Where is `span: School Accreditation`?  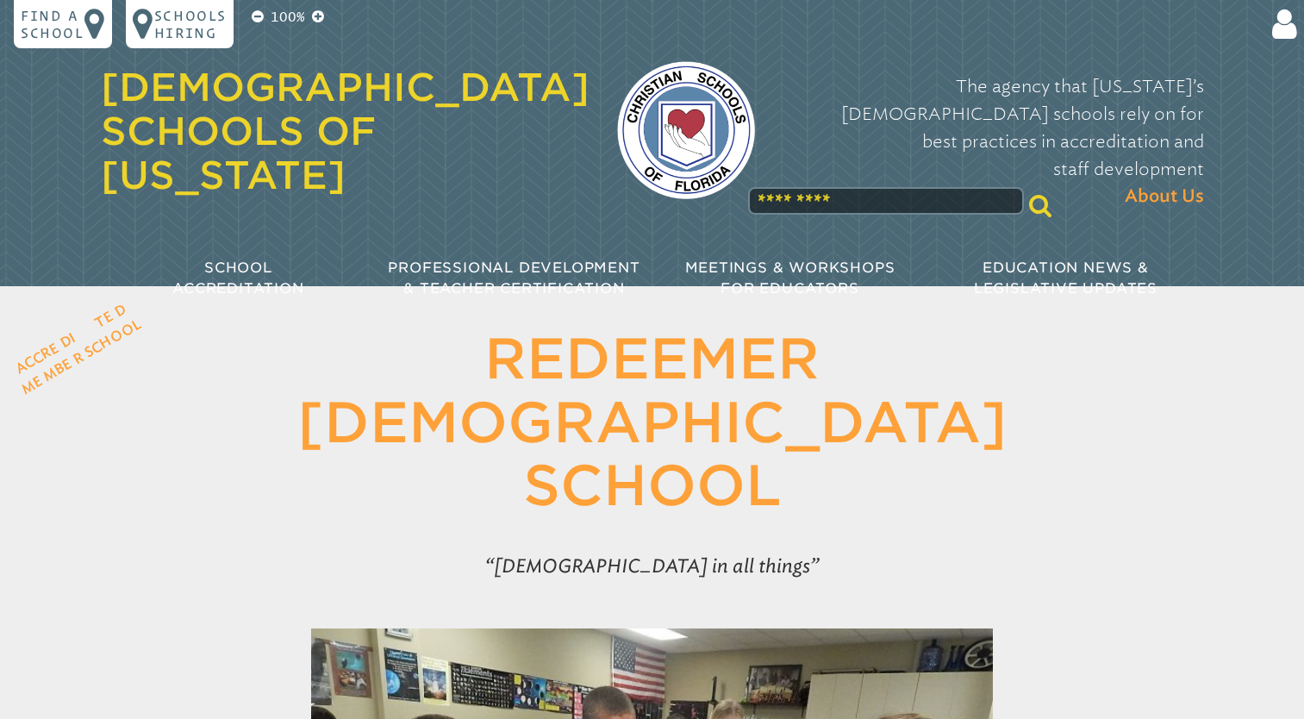
span: School Accreditation is located at coordinates (238, 278).